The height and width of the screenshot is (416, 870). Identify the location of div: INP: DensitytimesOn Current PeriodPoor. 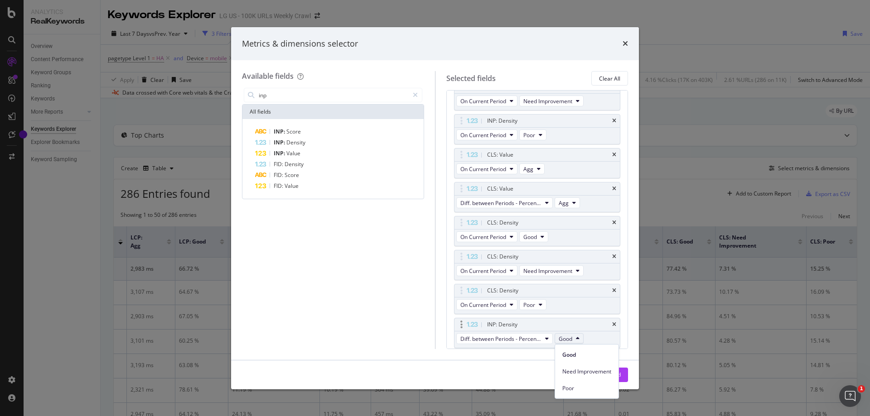
(537, 129).